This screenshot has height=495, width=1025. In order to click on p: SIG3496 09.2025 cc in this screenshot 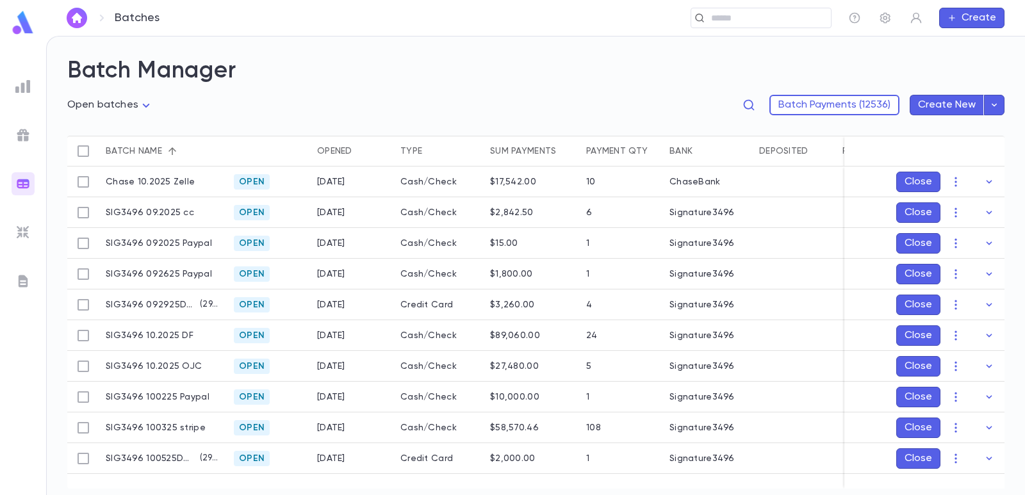, I will do `click(150, 213)`.